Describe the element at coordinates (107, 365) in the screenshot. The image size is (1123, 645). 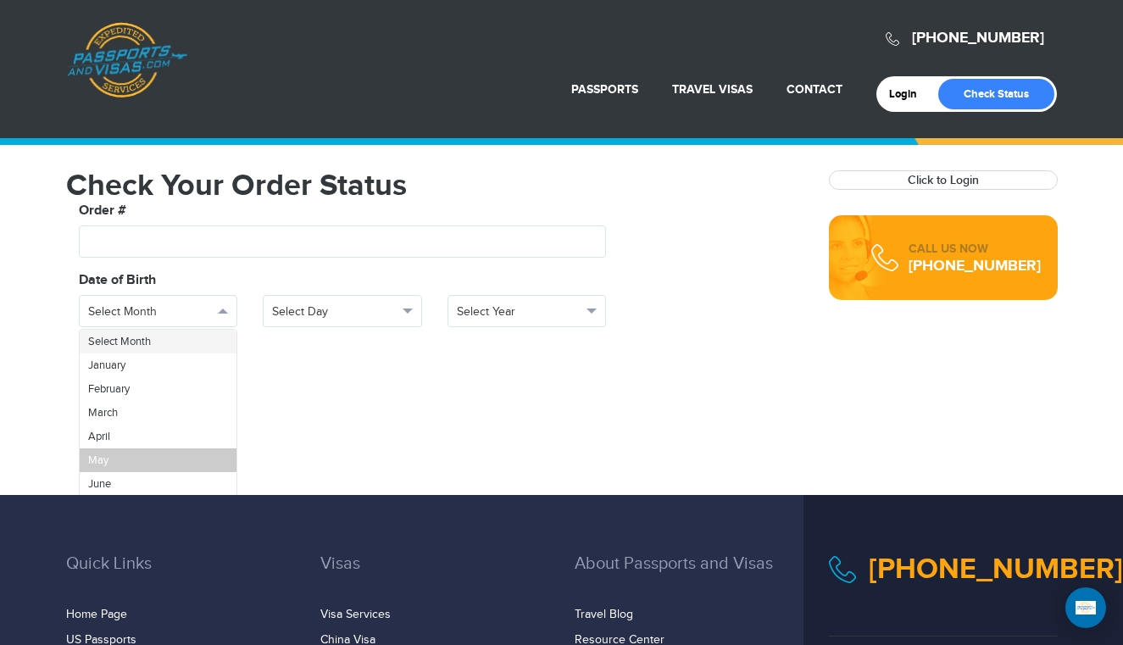
I see `span: January` at that location.